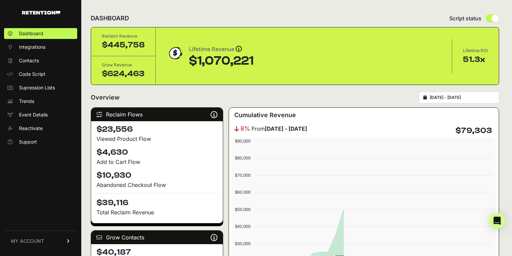  I want to click on p: Total Reclaim Revenue, so click(157, 212).